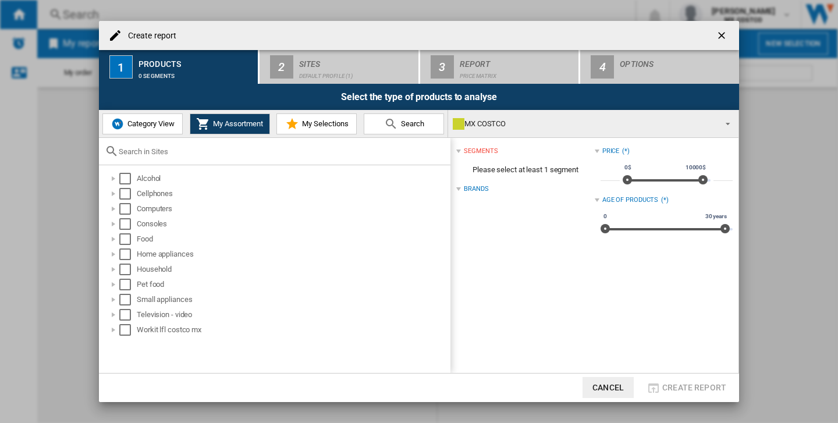 The width and height of the screenshot is (838, 423). I want to click on div: Small appliances, so click(293, 300).